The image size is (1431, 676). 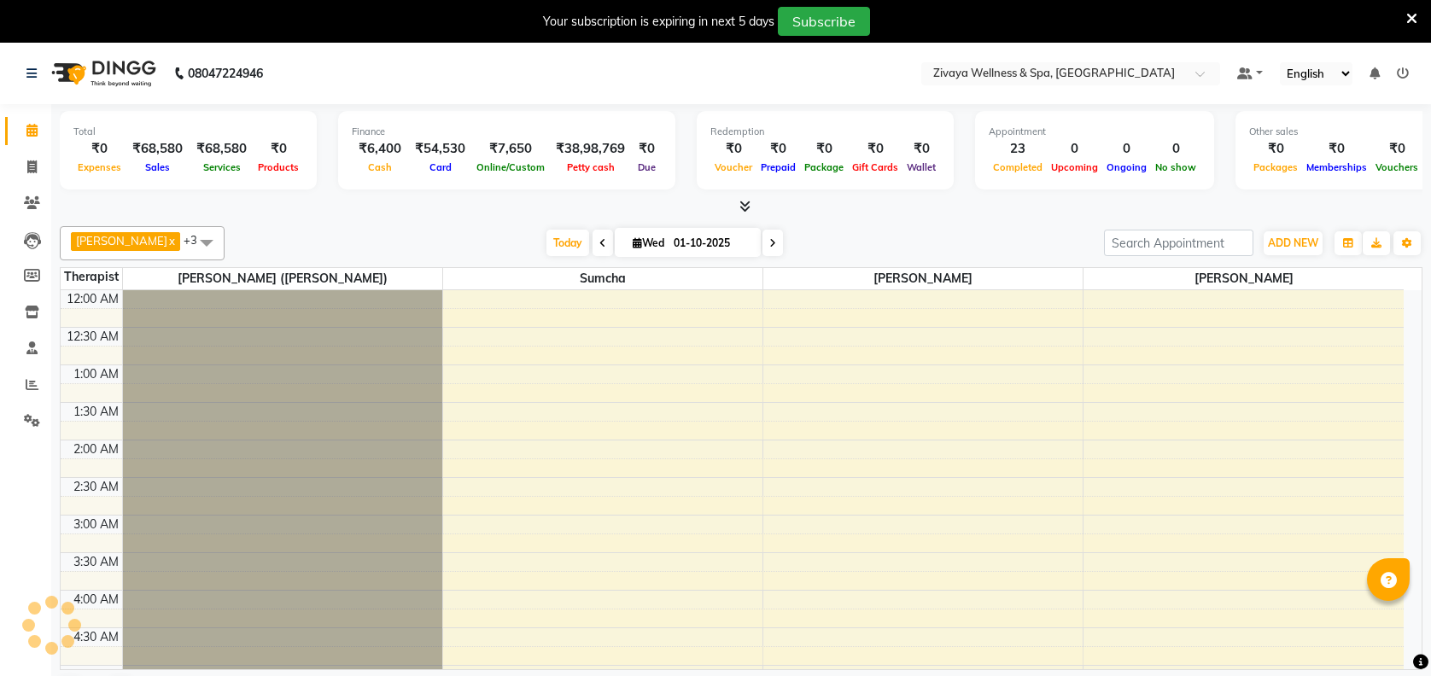 I want to click on div: Your subscription is expiring in next 5 days, so click(x=658, y=21).